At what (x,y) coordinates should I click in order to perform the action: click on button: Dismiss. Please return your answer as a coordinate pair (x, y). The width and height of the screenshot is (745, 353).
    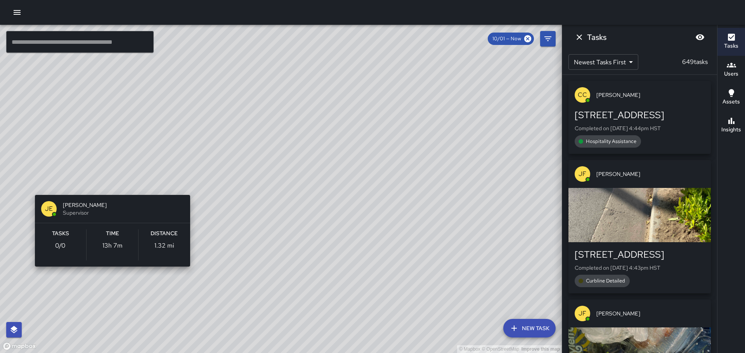
    Looking at the image, I should click on (579, 37).